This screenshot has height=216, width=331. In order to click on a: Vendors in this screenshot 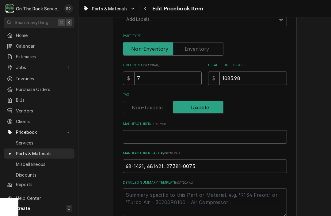, I will do `click(39, 111)`.